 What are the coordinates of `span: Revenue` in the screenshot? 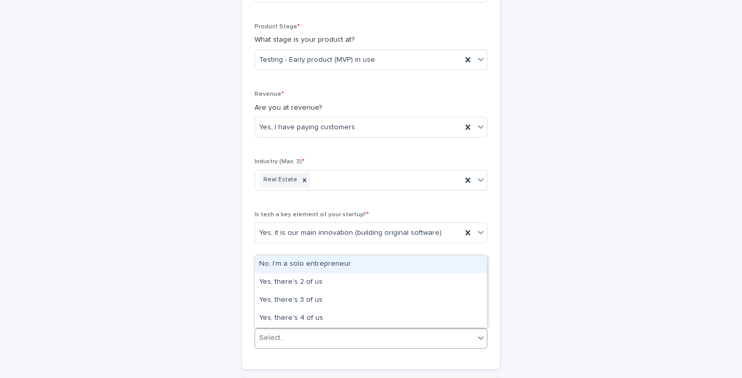 It's located at (269, 94).